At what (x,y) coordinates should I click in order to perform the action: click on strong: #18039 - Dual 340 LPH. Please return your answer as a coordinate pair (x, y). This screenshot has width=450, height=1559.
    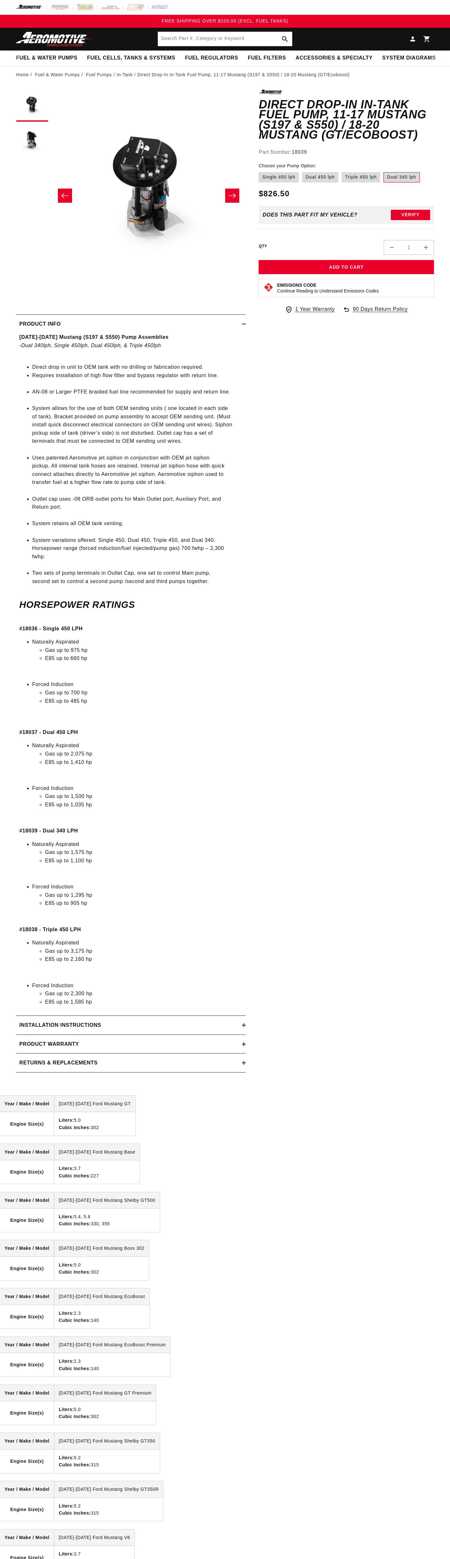
    Looking at the image, I should click on (49, 830).